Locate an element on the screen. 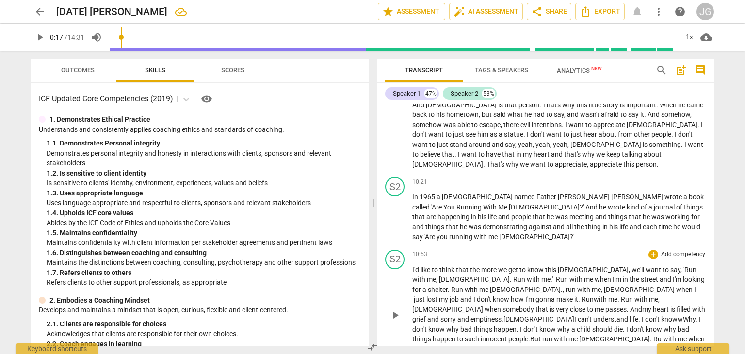 This screenshot has width=745, height=354. span: journal is located at coordinates (665, 207).